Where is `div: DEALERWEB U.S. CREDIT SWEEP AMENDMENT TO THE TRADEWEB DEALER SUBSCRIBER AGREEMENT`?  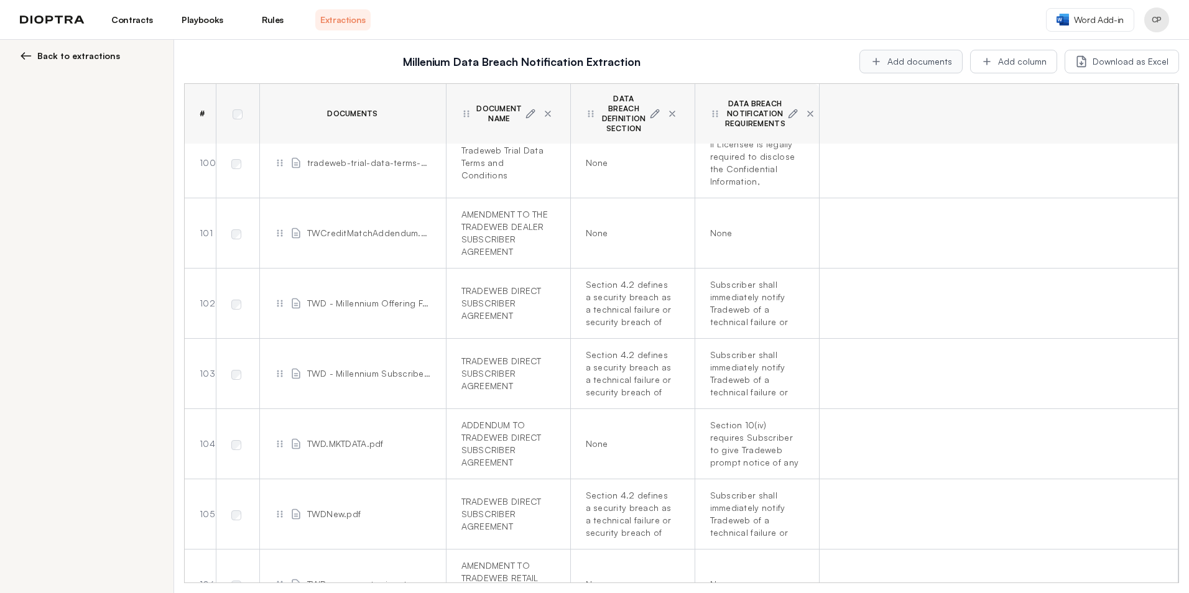
div: DEALERWEB U.S. CREDIT SWEEP AMENDMENT TO THE TRADEWEB DEALER SUBSCRIBER AGREEMENT is located at coordinates (506, 233).